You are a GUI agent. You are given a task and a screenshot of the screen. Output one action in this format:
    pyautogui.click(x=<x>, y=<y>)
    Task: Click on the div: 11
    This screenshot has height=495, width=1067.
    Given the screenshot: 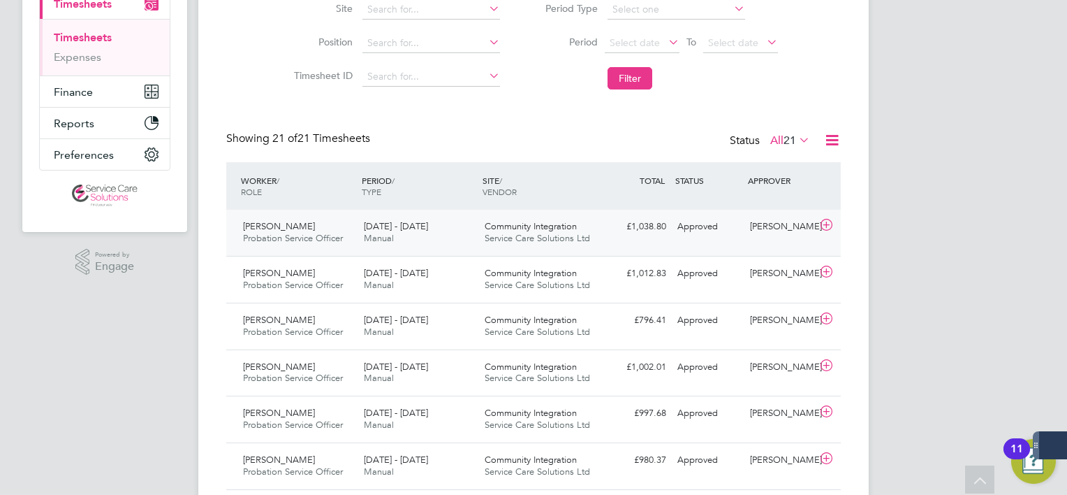 What is the action you would take?
    pyautogui.click(x=1017, y=458)
    